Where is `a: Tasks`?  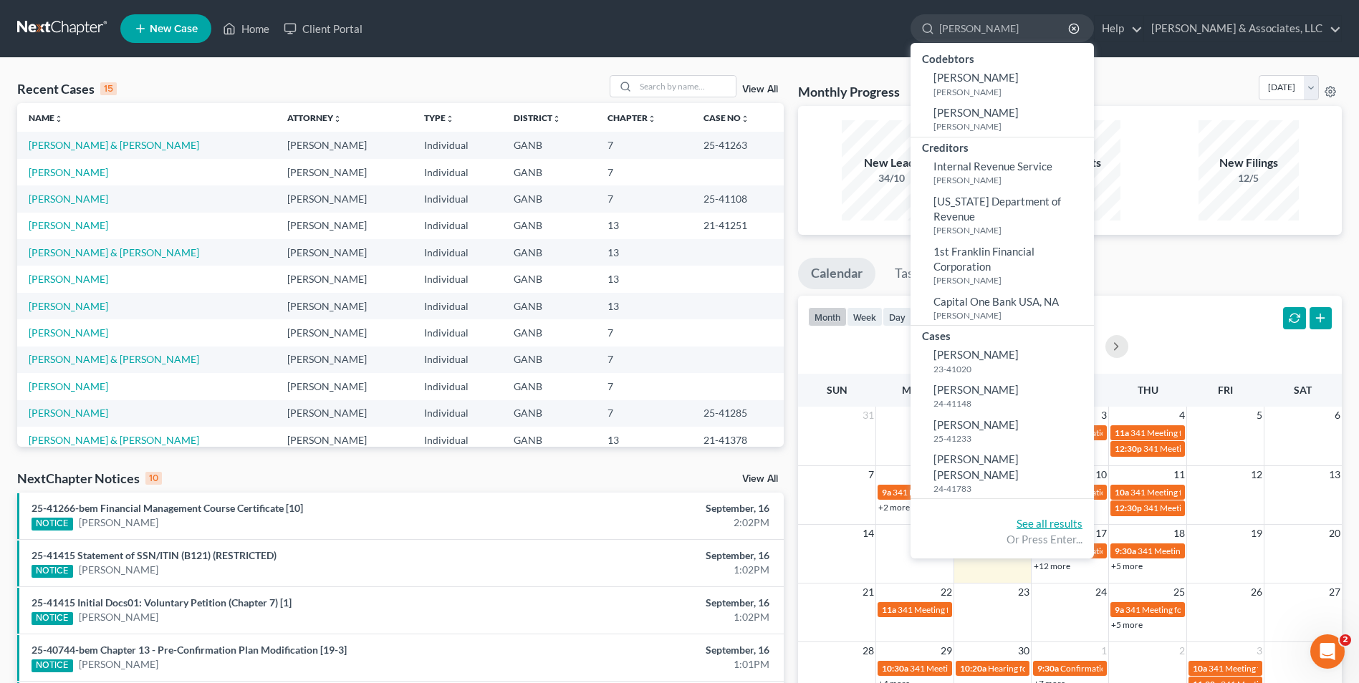
a: Tasks is located at coordinates (909, 274).